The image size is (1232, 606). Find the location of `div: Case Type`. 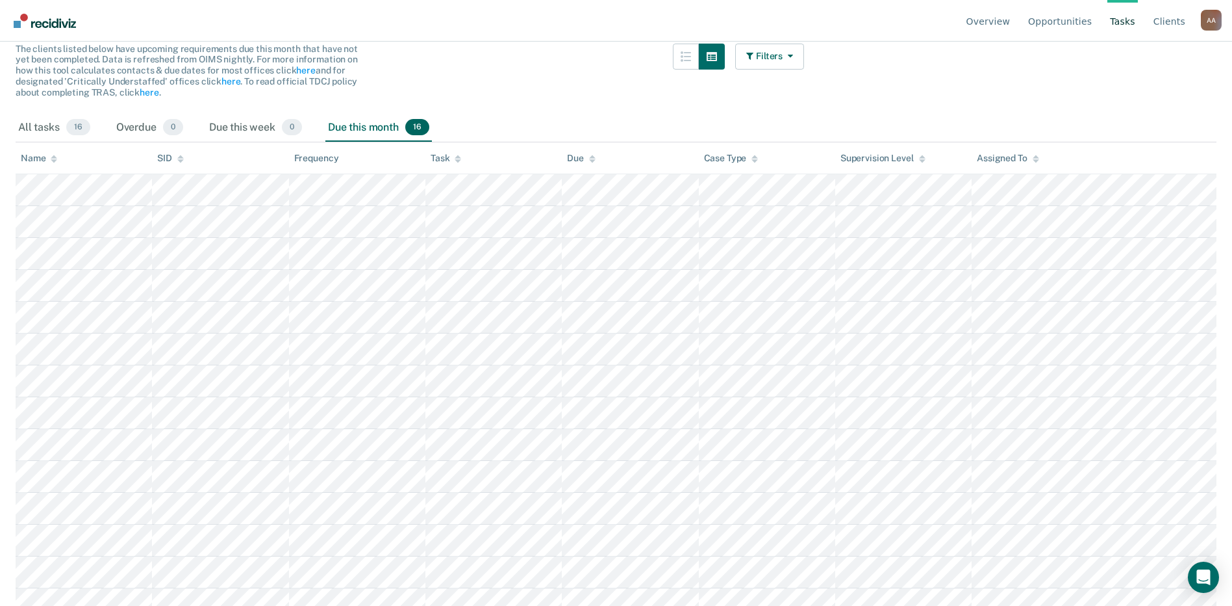

div: Case Type is located at coordinates (732, 158).